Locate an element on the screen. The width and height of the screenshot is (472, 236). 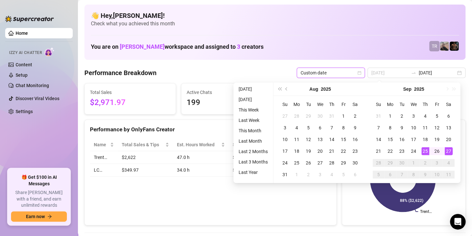
th: Sa is located at coordinates (355, 104).